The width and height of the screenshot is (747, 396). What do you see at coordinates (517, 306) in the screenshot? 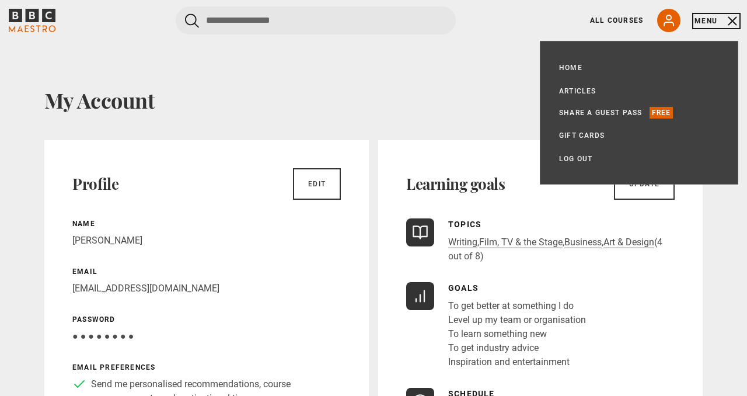
I see `li: To get better at something I do` at bounding box center [517, 306].